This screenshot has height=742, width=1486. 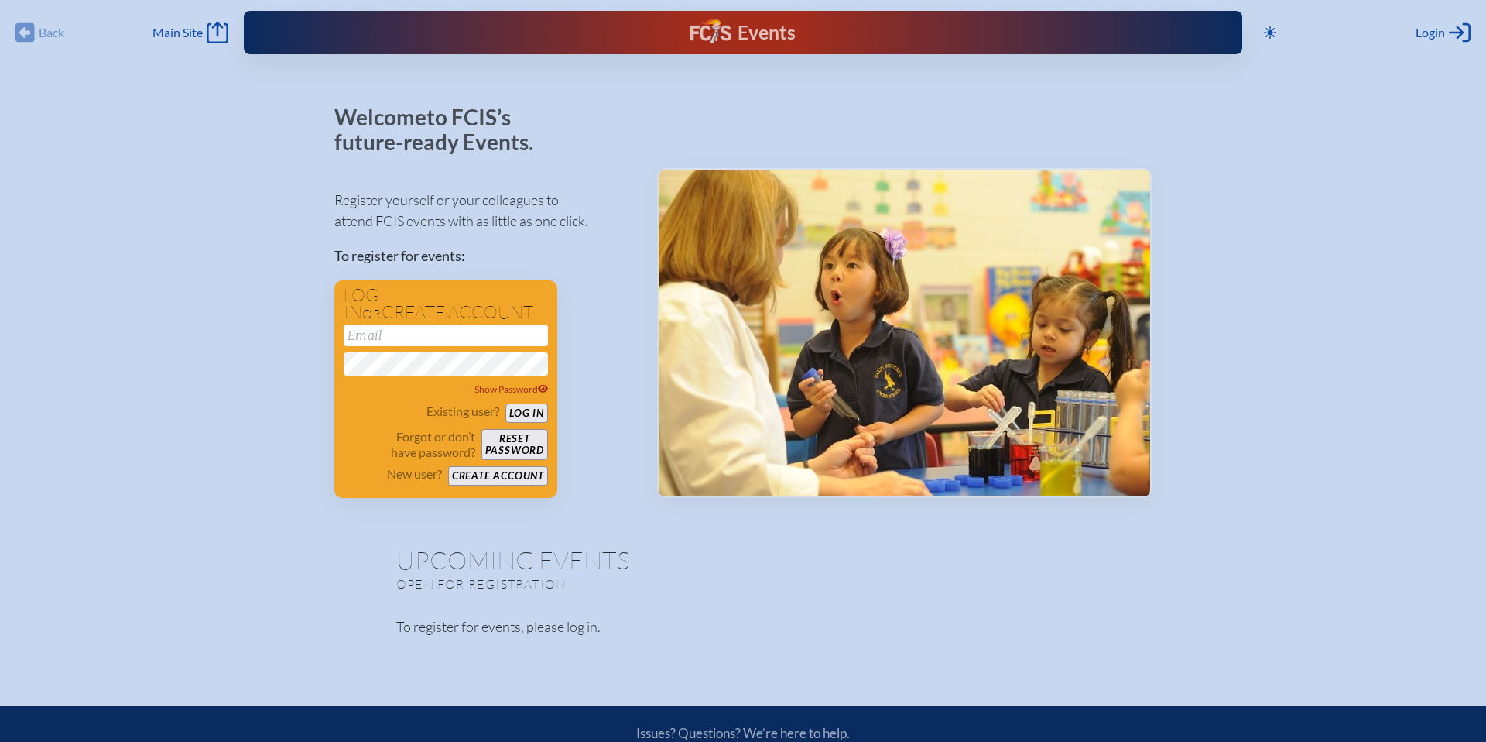 I want to click on span: Login, so click(x=1431, y=33).